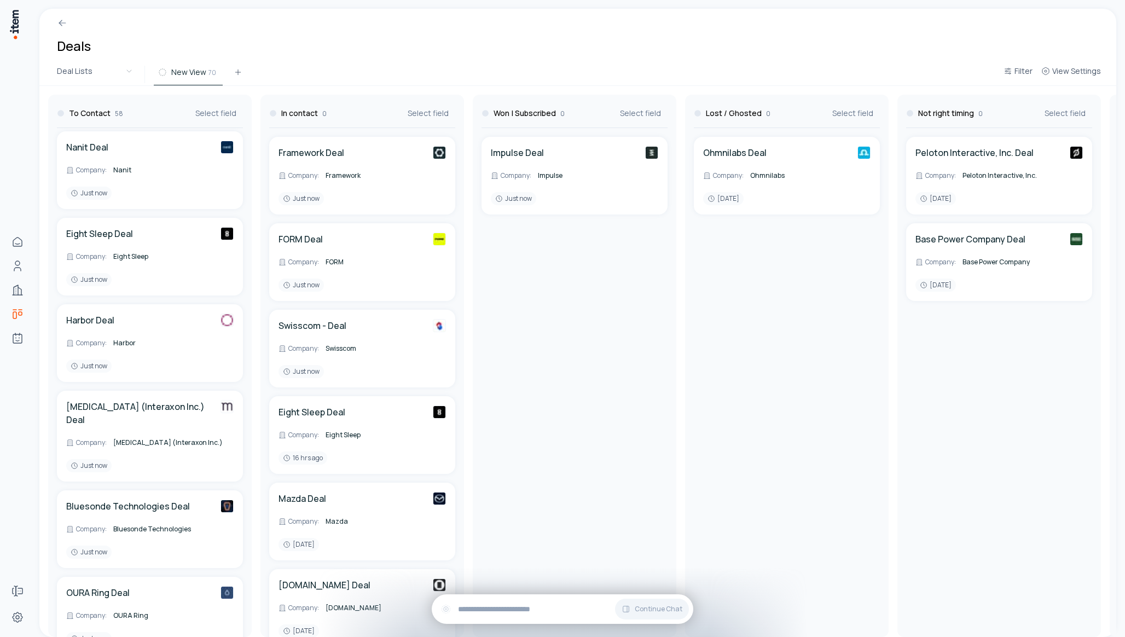  What do you see at coordinates (119, 114) in the screenshot?
I see `span: 58` at bounding box center [119, 114].